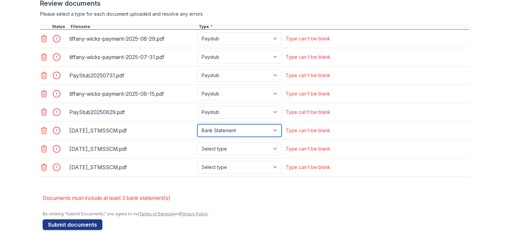 The width and height of the screenshot is (512, 232). I want to click on div: Filename, so click(133, 27).